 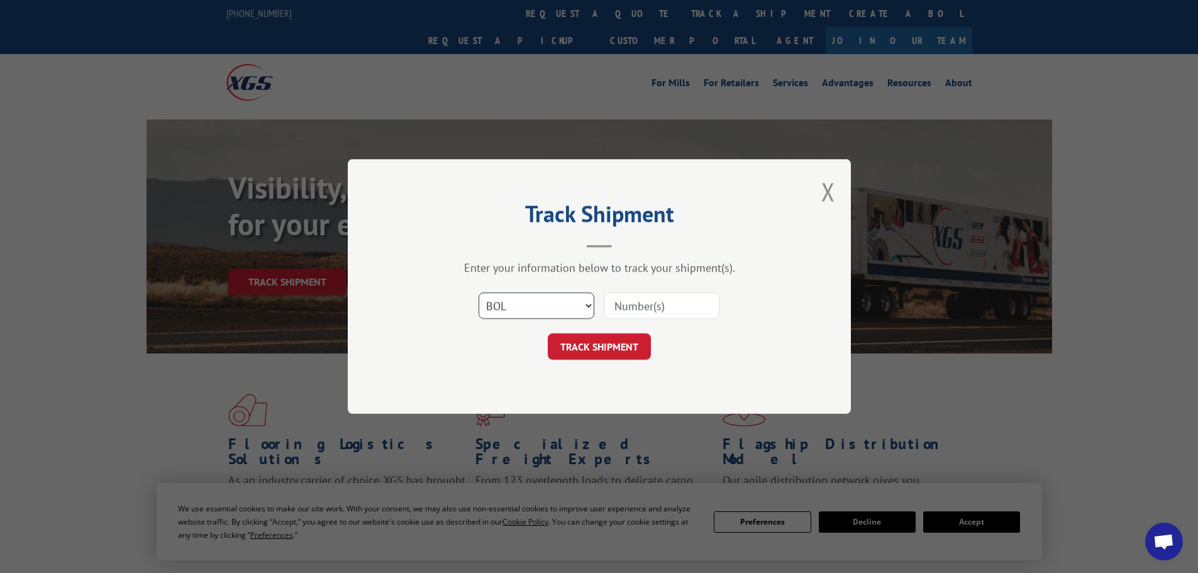 What do you see at coordinates (599, 217) in the screenshot?
I see `h2: Track Shipment` at bounding box center [599, 217].